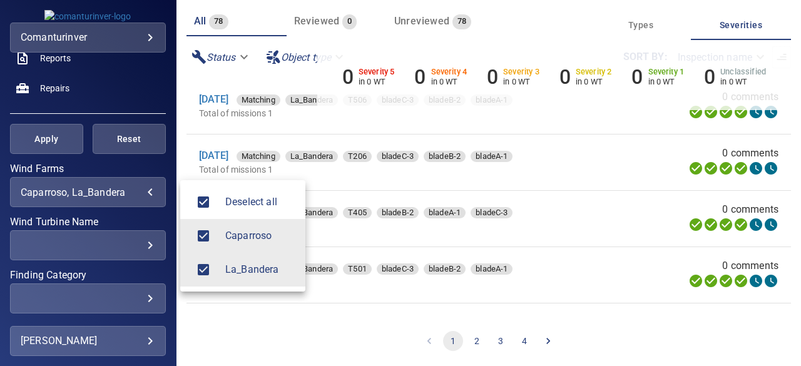 The width and height of the screenshot is (801, 366). I want to click on span: Deselect all, so click(260, 202).